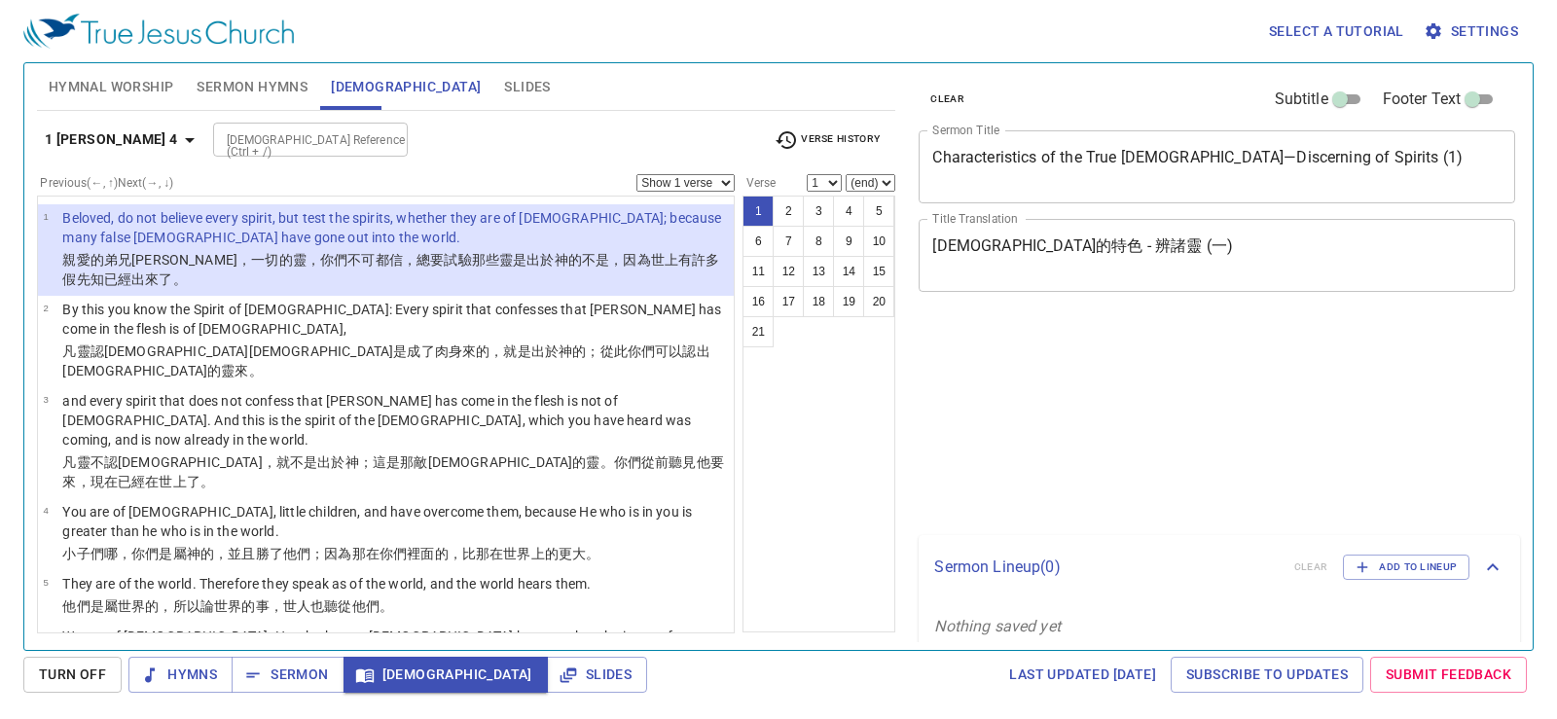 Image resolution: width=1557 pixels, height=719 pixels. Describe the element at coordinates (503, 554) in the screenshot. I see `wg5213: 裡面的，比` at that location.